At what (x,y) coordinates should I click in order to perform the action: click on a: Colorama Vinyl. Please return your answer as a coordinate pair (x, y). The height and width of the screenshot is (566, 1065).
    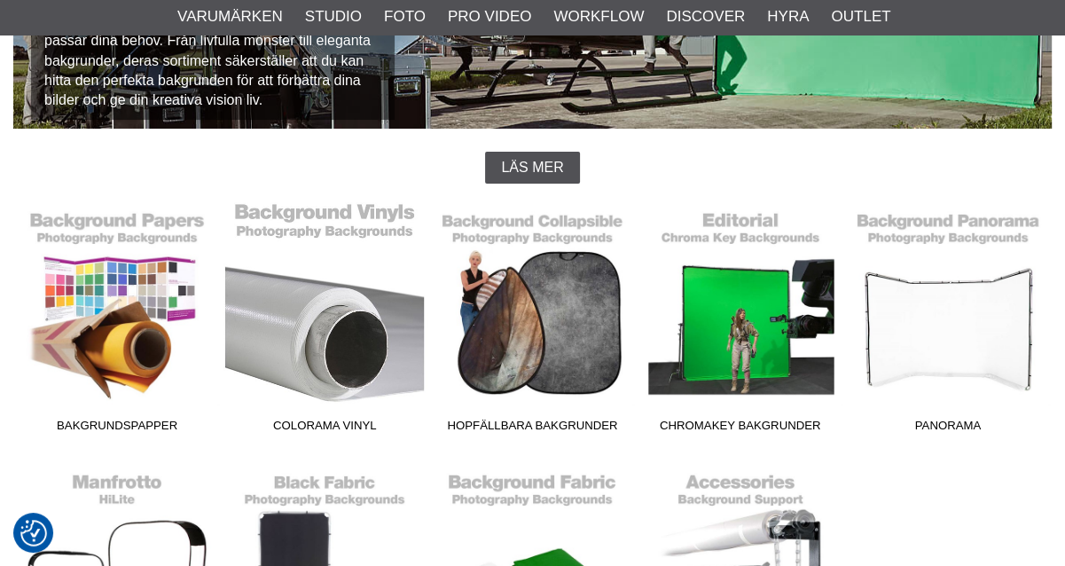
    Looking at the image, I should click on (325, 321).